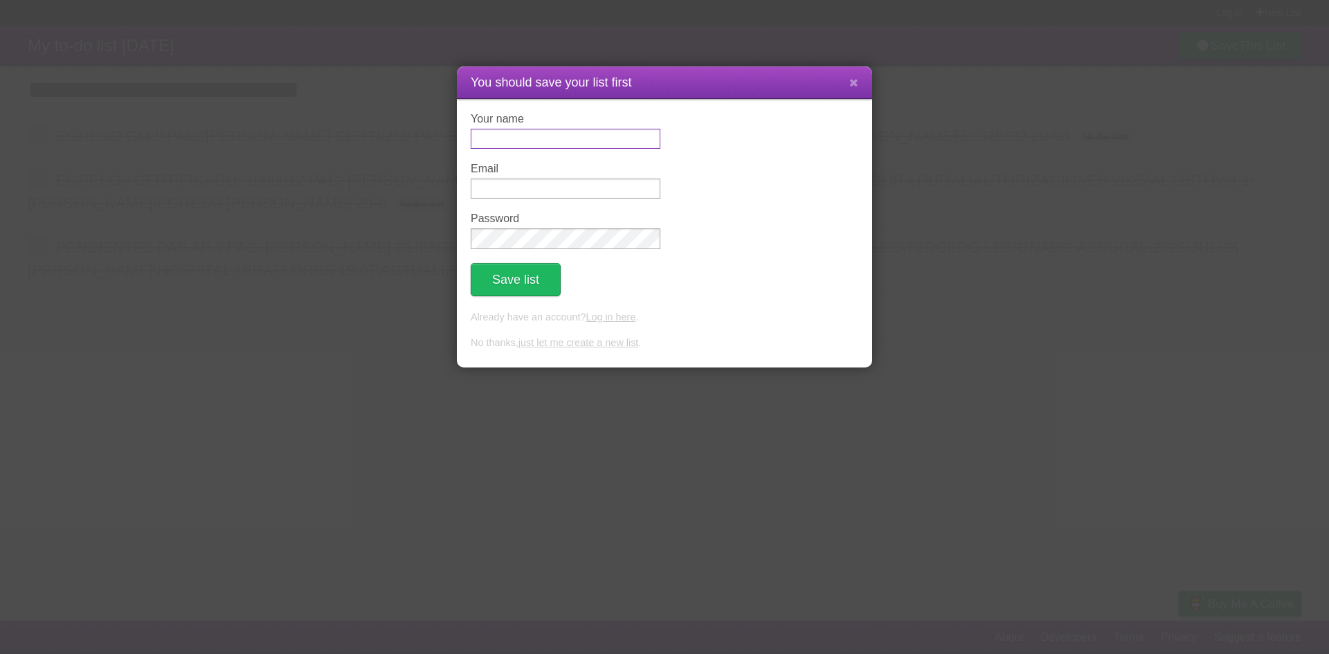 The height and width of the screenshot is (654, 1329). What do you see at coordinates (566, 219) in the screenshot?
I see `label: Password` at bounding box center [566, 219].